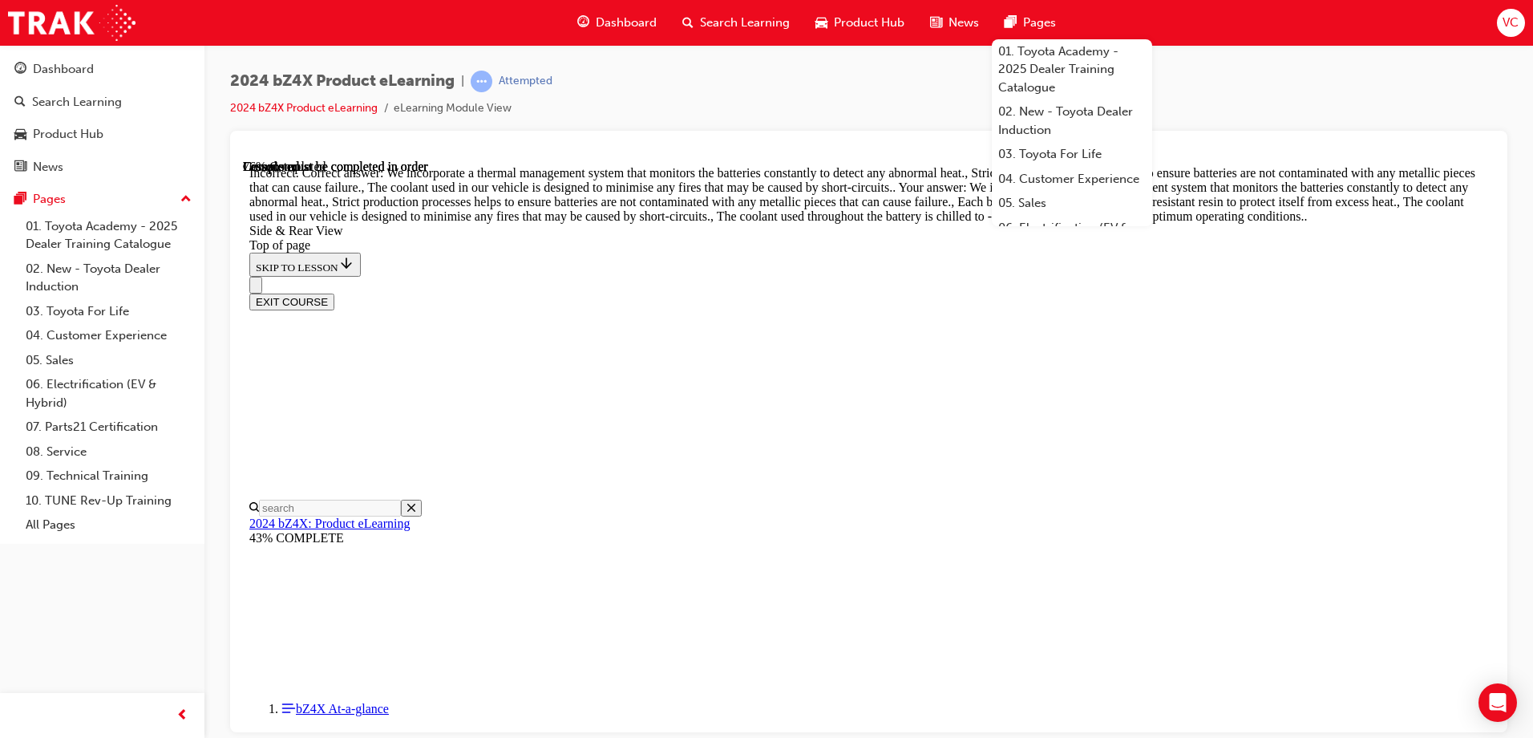 The width and height of the screenshot is (1533, 738). Describe the element at coordinates (1511, 22) in the screenshot. I see `span: VC` at that location.